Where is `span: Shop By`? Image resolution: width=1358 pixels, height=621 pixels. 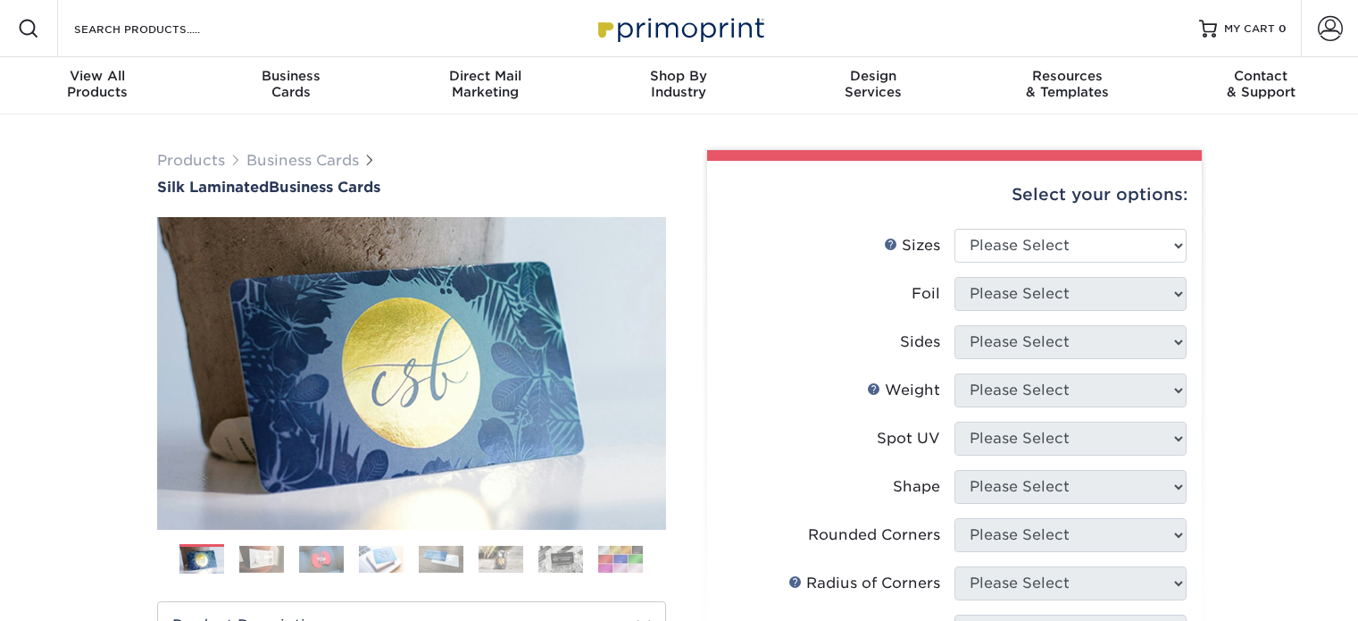 span: Shop By is located at coordinates (679, 76).